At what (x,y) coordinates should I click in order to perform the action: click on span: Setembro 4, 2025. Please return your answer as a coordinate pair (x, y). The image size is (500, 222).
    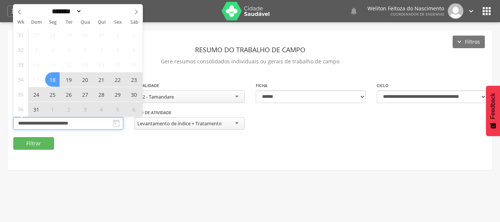
    Looking at the image, I should click on (101, 109).